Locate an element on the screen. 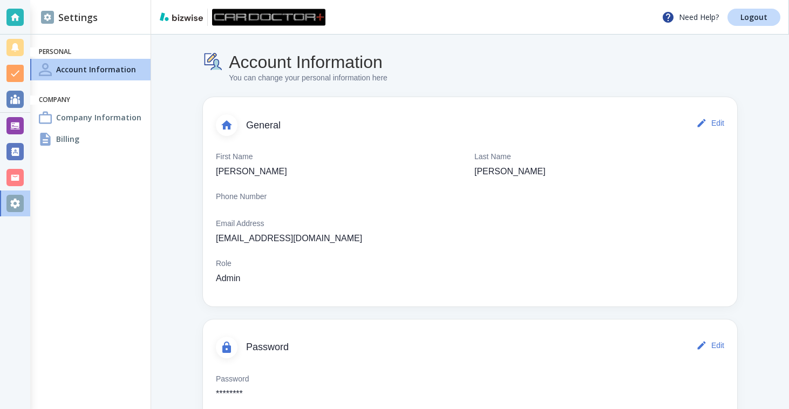 The image size is (789, 409). span: Password is located at coordinates (470, 347).